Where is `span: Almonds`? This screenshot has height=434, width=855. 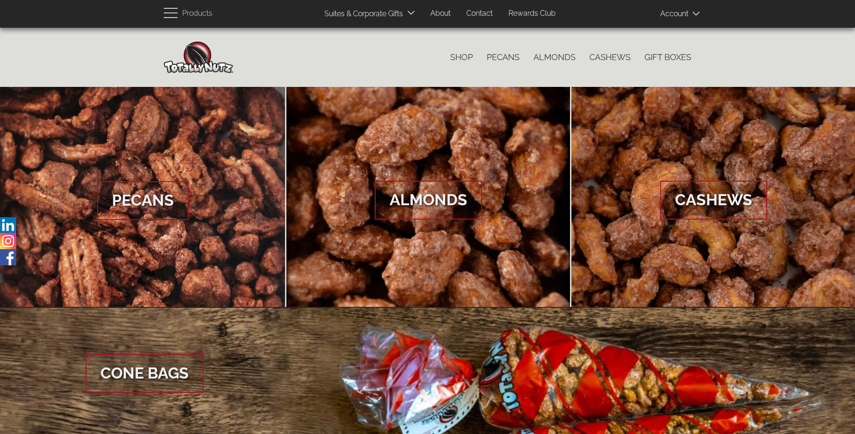 span: Almonds is located at coordinates (428, 200).